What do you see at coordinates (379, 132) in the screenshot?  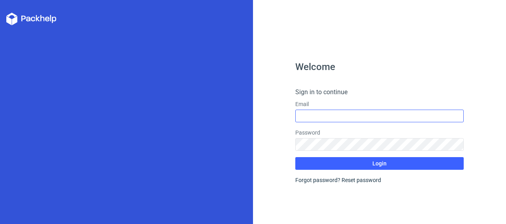 I see `label: Password` at bounding box center [379, 132].